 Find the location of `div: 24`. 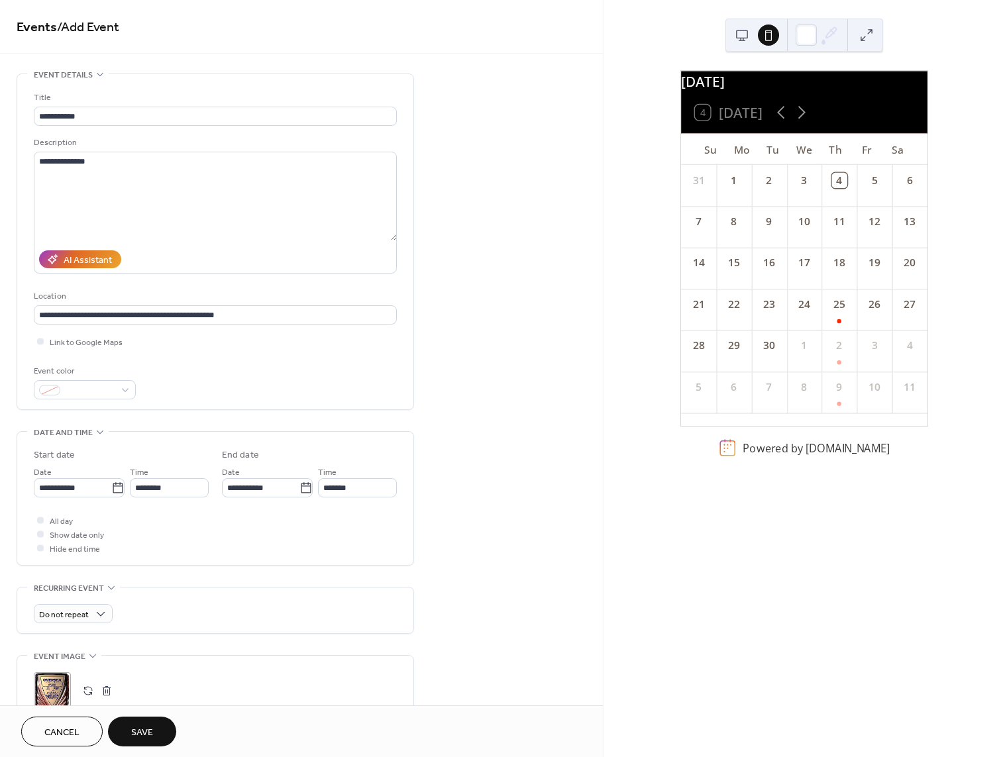

div: 24 is located at coordinates (804, 304).